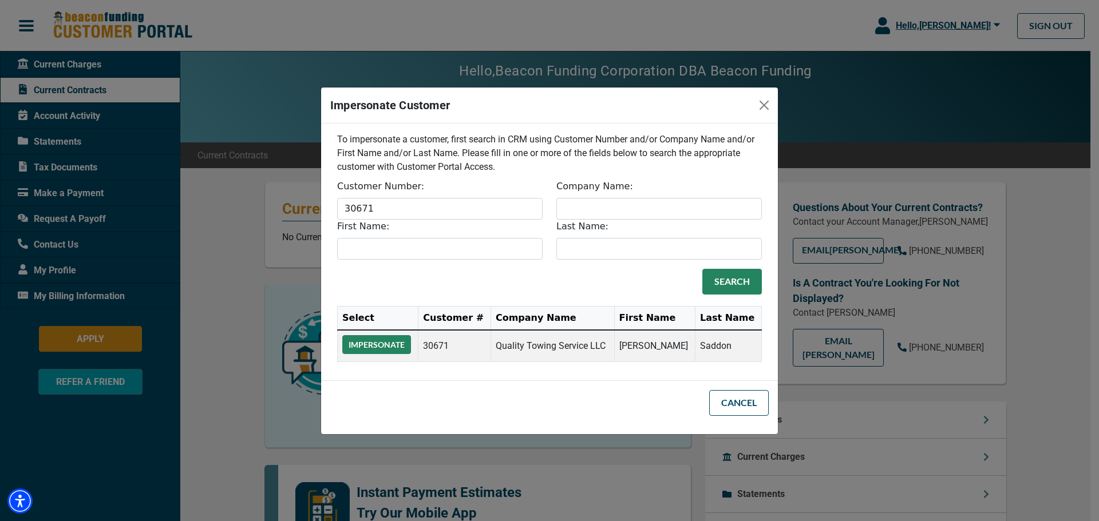 This screenshot has height=521, width=1099. Describe the element at coordinates (732, 282) in the screenshot. I see `button: Search` at that location.